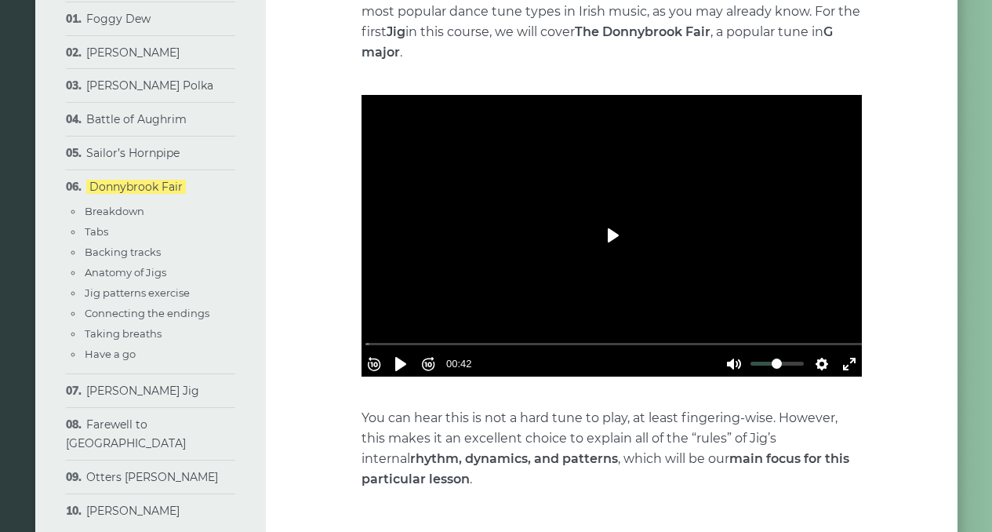  What do you see at coordinates (396, 31) in the screenshot?
I see `strong: Jig` at bounding box center [396, 31].